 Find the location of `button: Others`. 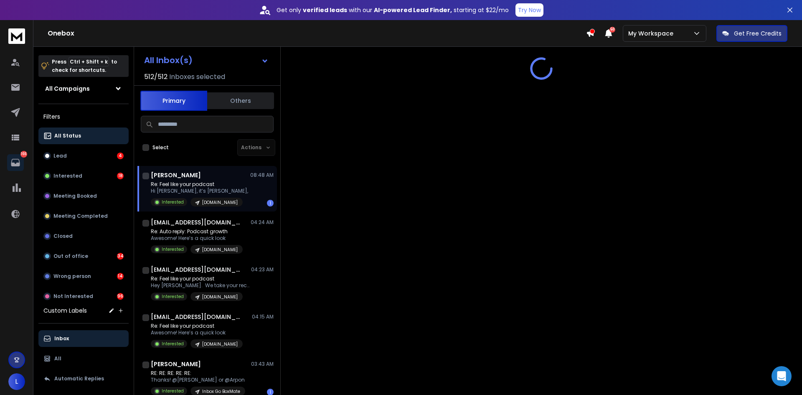

button: Others is located at coordinates (241, 101).